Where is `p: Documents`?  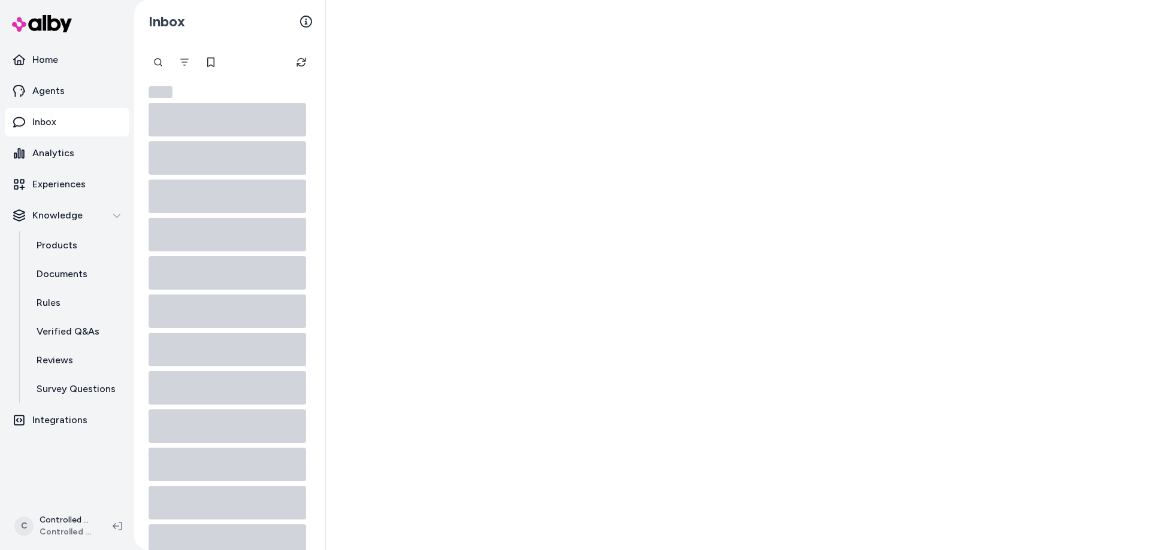
p: Documents is located at coordinates (62, 274).